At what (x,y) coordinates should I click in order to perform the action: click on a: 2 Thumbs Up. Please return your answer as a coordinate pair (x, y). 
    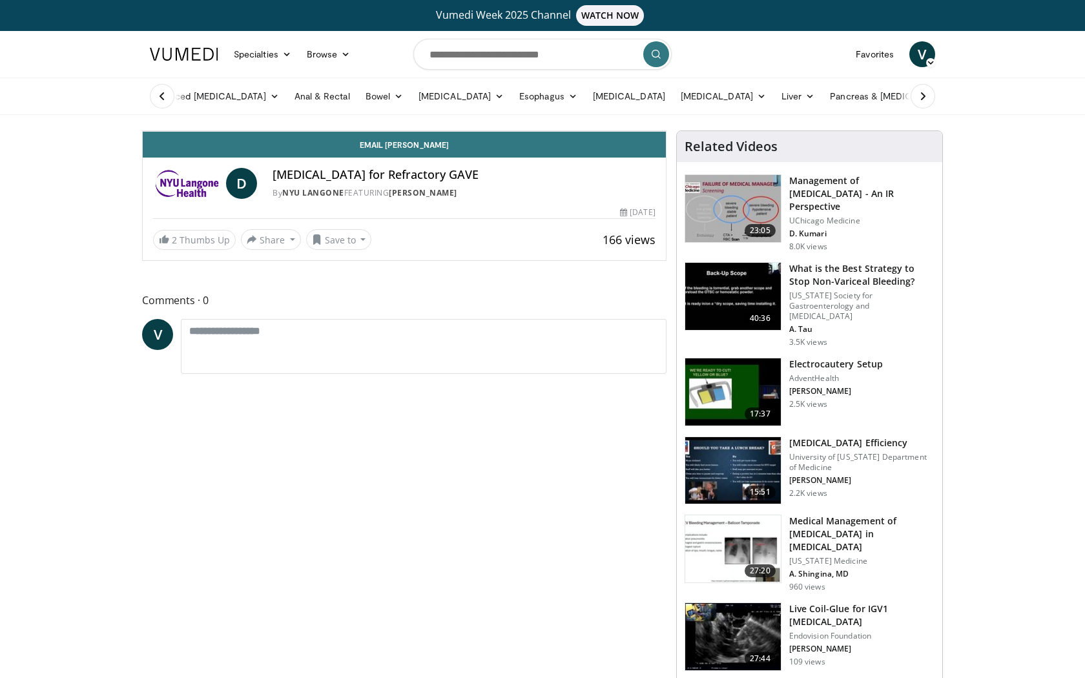
    Looking at the image, I should click on (194, 240).